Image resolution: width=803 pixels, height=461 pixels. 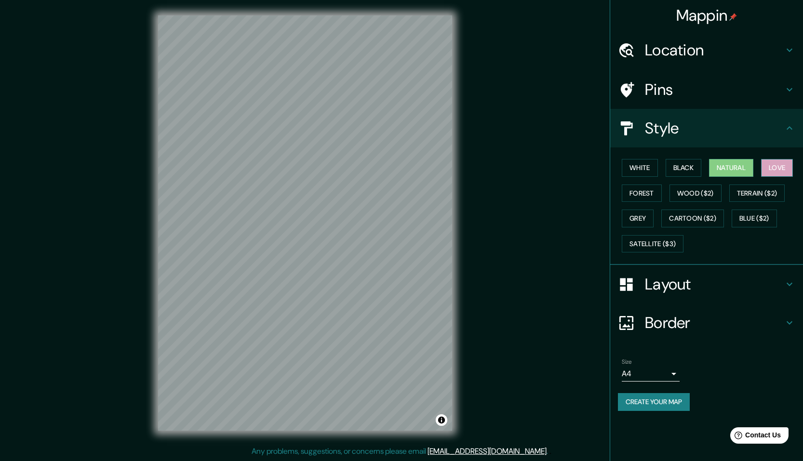 What do you see at coordinates (639, 168) in the screenshot?
I see `button: White` at bounding box center [639, 168].